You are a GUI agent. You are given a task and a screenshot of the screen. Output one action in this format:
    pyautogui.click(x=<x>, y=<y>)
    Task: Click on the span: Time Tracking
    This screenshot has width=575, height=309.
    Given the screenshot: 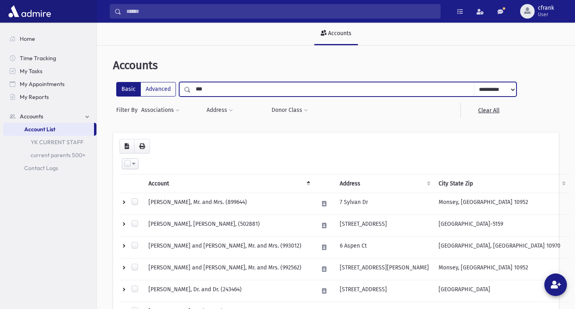 What is the action you would take?
    pyautogui.click(x=38, y=58)
    